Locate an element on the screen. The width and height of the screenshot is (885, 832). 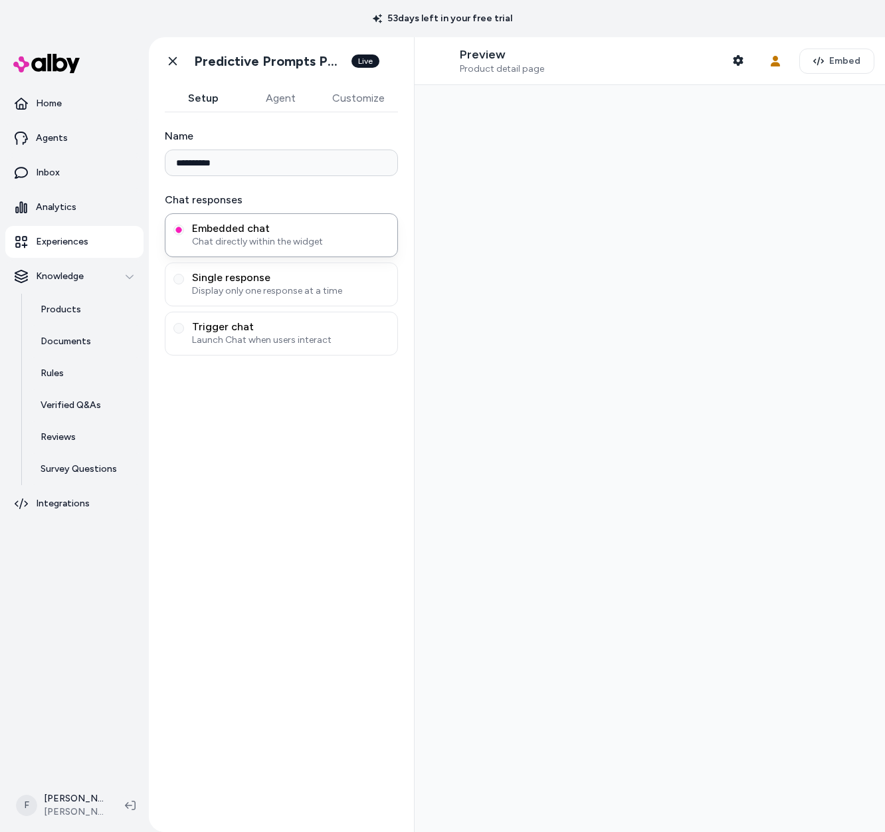
a: Agents is located at coordinates (74, 138).